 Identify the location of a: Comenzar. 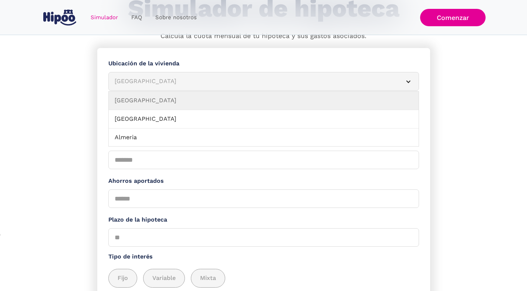
(453, 17).